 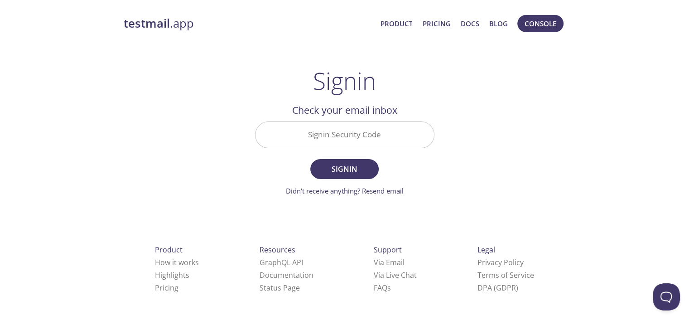 I want to click on a: Terms of Service, so click(x=505, y=275).